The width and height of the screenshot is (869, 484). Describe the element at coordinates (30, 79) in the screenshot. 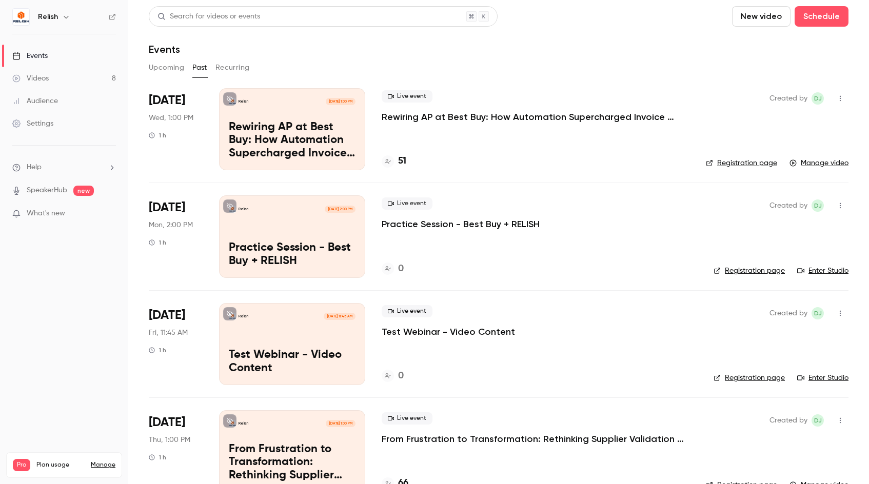

I see `div: Videos` at that location.